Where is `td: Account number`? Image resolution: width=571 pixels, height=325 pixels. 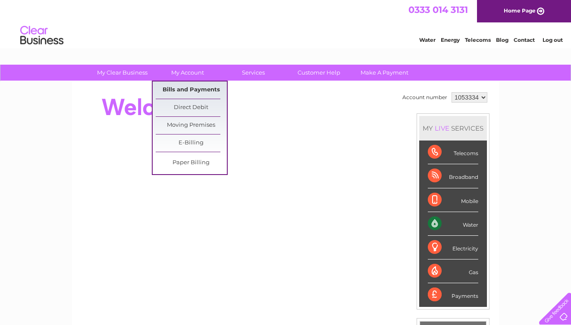
td: Account number is located at coordinates (425, 97).